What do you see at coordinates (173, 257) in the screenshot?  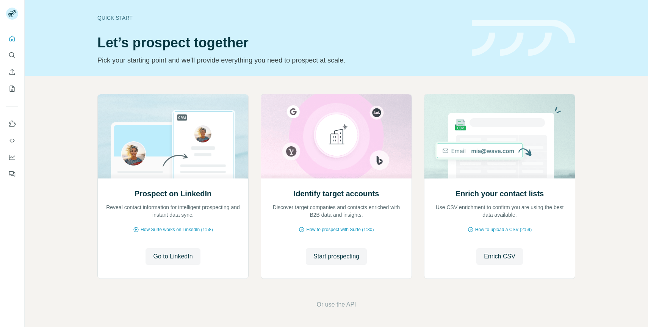 I see `button: Go to LinkedIn` at bounding box center [173, 257].